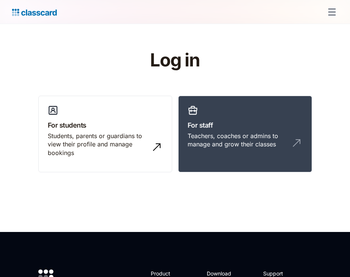 This screenshot has height=277, width=350. What do you see at coordinates (237, 140) in the screenshot?
I see `div: Teachers, coaches or admins to manage and grow their classes` at bounding box center [237, 140].